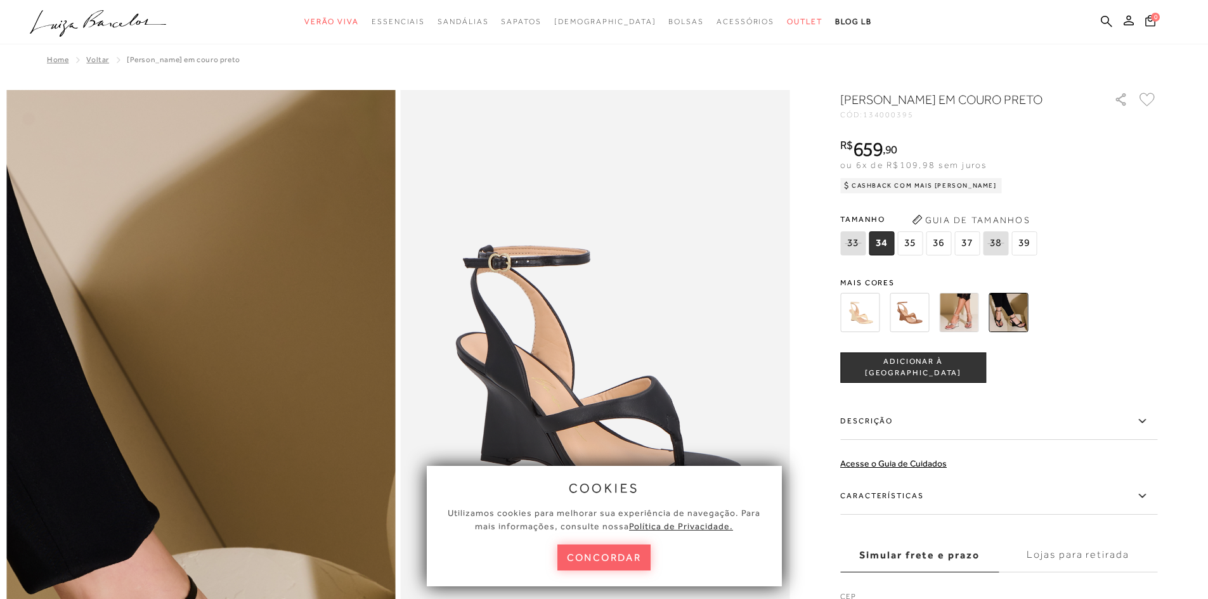 The image size is (1208, 599). What do you see at coordinates (604, 558) in the screenshot?
I see `button: concordar` at bounding box center [604, 558].